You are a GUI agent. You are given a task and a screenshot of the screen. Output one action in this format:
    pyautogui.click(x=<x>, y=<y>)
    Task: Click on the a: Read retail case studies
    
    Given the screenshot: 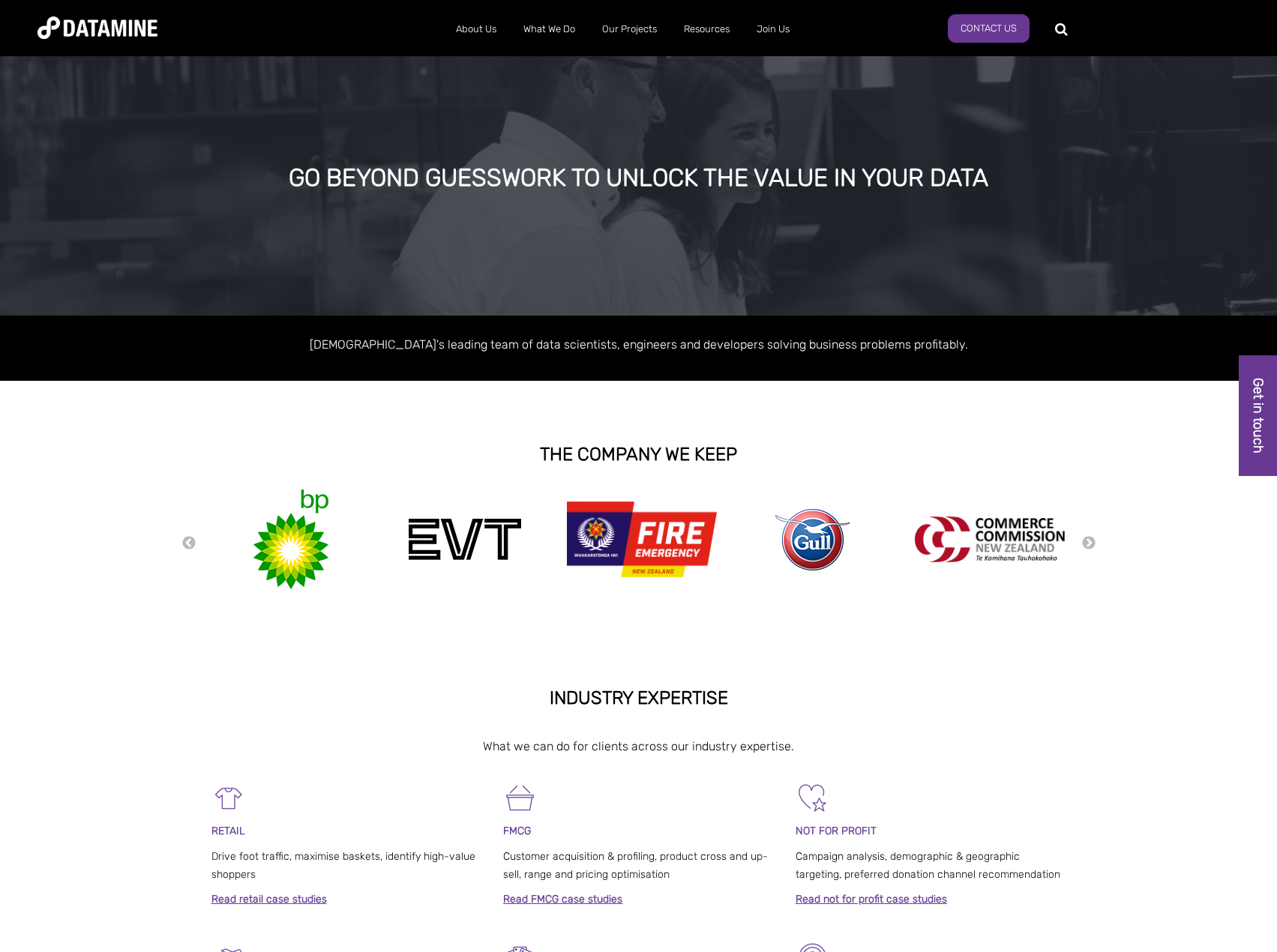 What is the action you would take?
    pyautogui.click(x=269, y=899)
    